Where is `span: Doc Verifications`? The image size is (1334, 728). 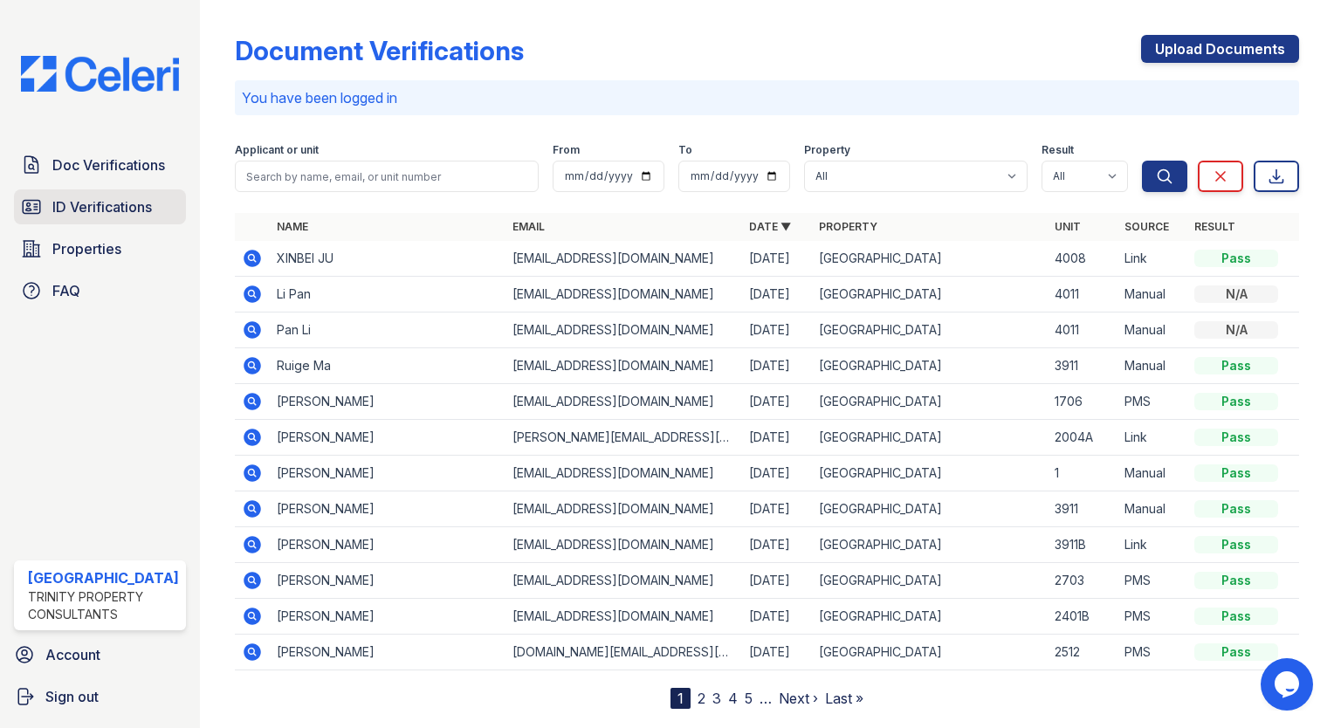 span: Doc Verifications is located at coordinates (108, 165).